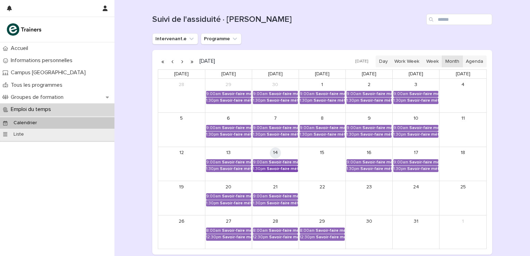 The width and height of the screenshot is (530, 256). I want to click on a: November 1, 2025, so click(463, 221).